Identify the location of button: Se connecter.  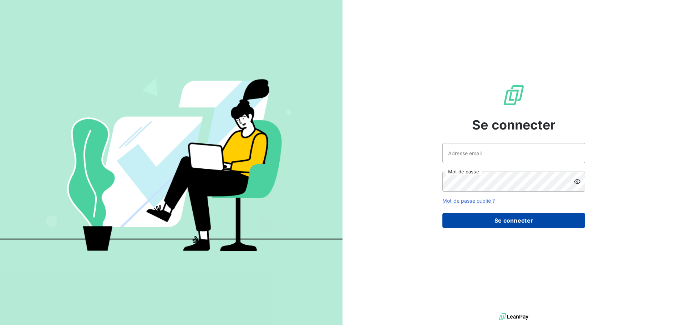
(514, 220).